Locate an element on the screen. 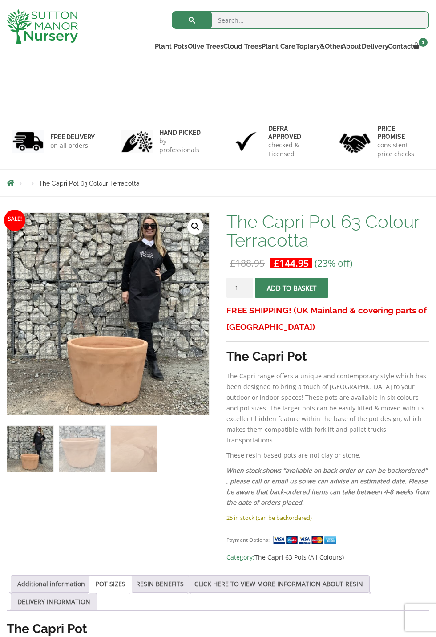  p: consistent price checks is located at coordinates (401, 150).